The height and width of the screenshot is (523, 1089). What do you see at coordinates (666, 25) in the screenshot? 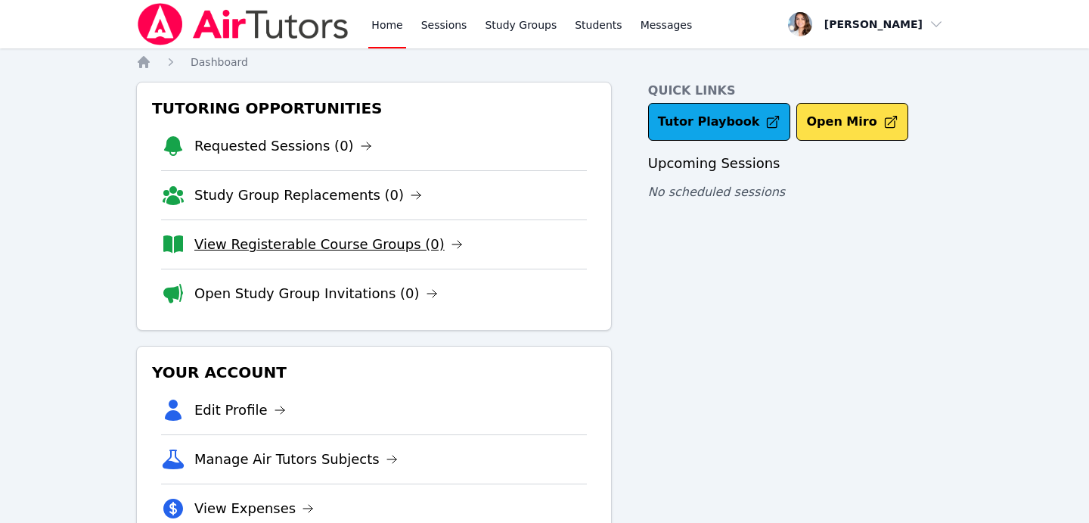
I see `span: Messages` at bounding box center [666, 25].